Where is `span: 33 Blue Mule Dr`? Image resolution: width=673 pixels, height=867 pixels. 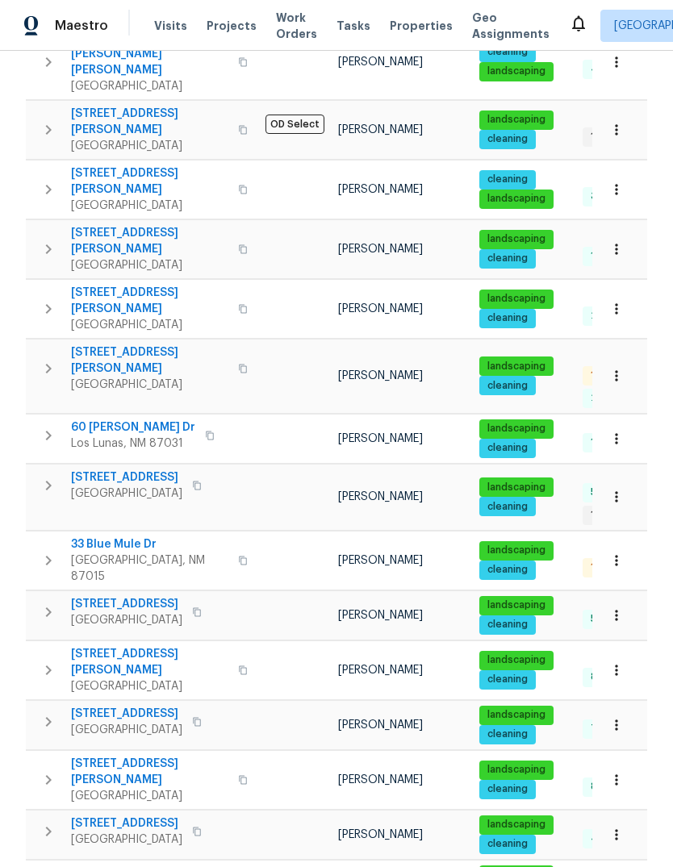
span: 33 Blue Mule Dr is located at coordinates (149, 545).